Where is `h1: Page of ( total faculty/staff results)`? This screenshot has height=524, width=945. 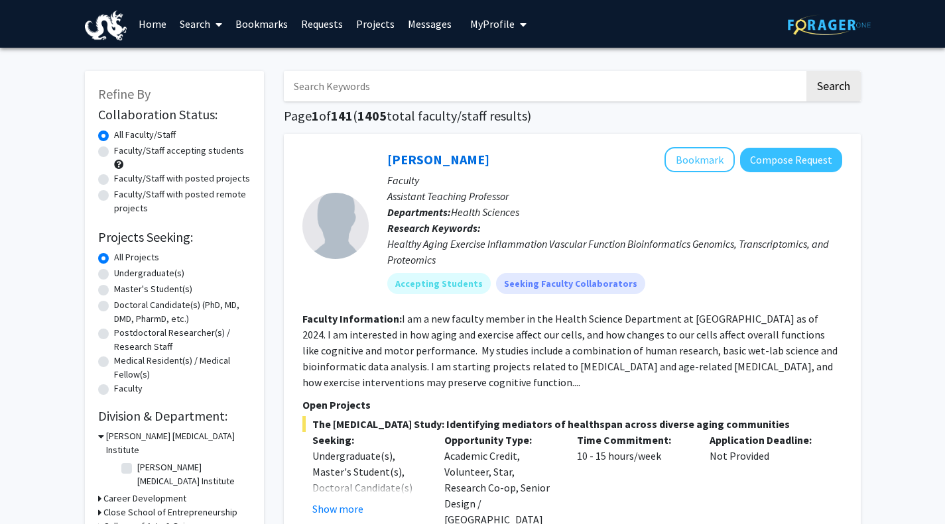
h1: Page of ( total faculty/staff results) is located at coordinates (572, 116).